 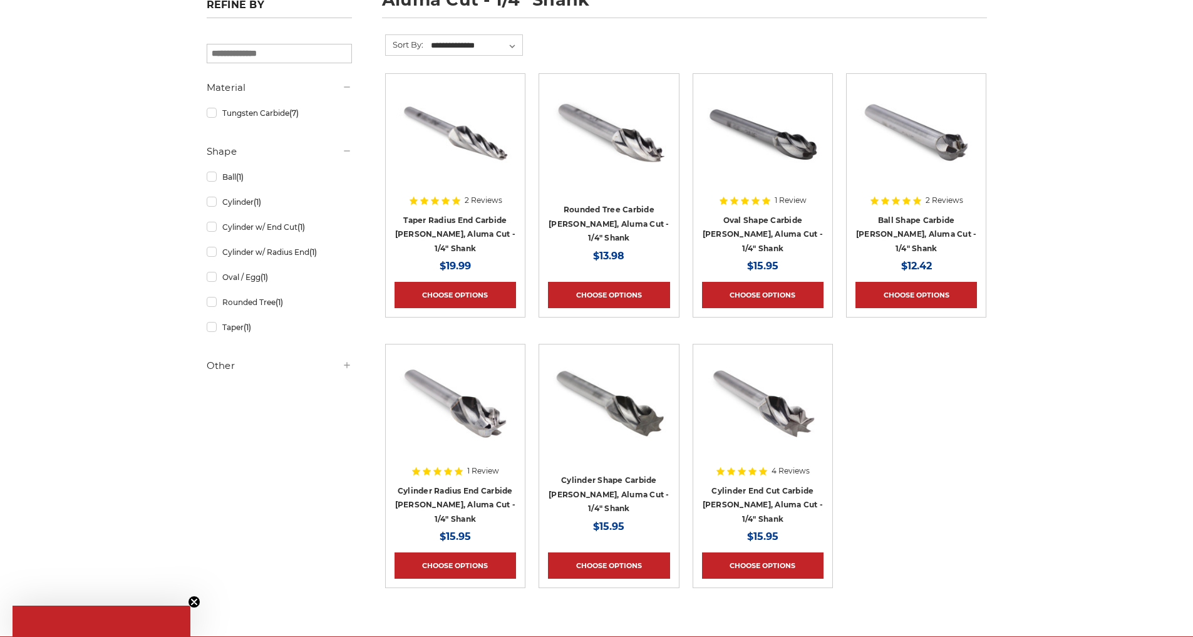 I want to click on div: Close teaser, so click(x=101, y=621).